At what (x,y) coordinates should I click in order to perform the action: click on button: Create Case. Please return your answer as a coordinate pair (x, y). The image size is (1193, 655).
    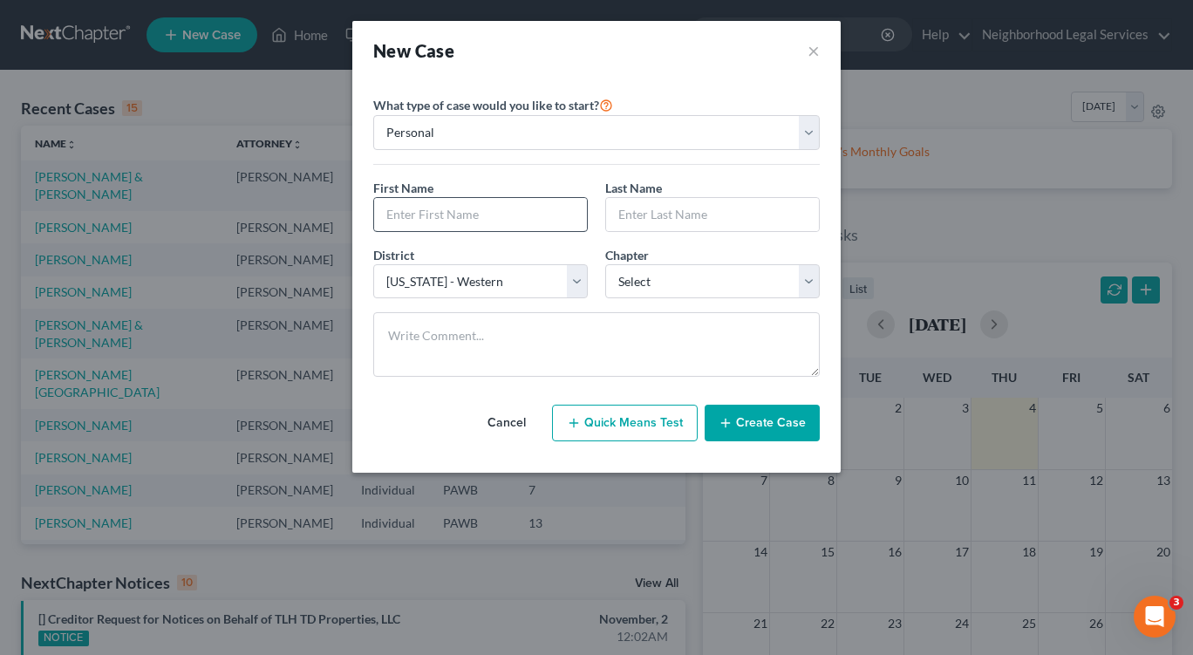
    Looking at the image, I should click on (762, 423).